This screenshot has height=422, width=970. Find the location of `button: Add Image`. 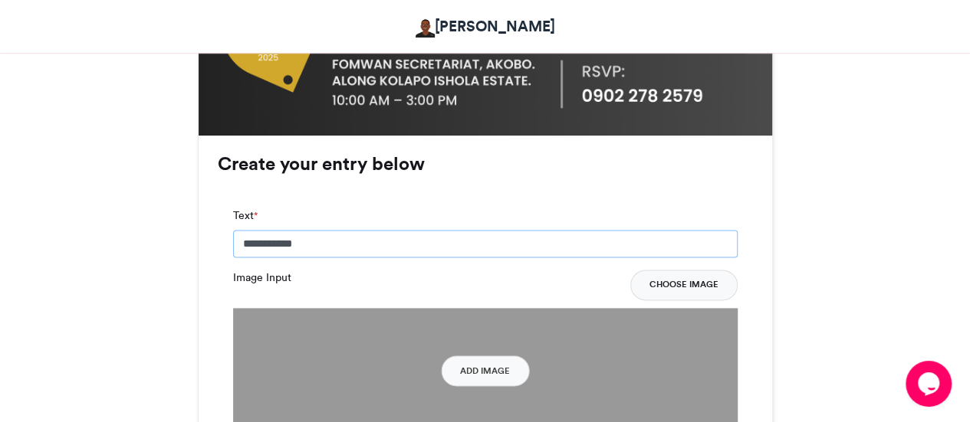

button: Add Image is located at coordinates (484, 371).